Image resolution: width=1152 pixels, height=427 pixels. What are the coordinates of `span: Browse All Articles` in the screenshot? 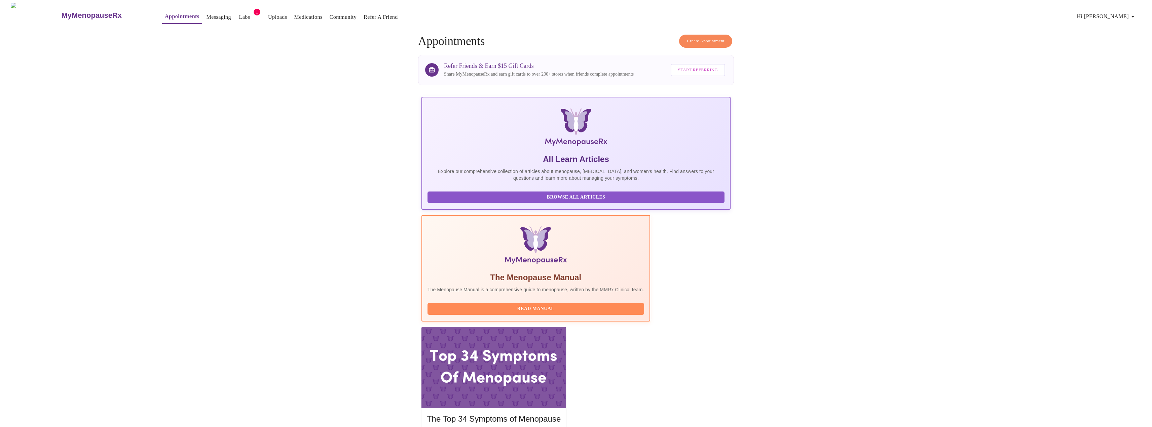 It's located at (576, 197).